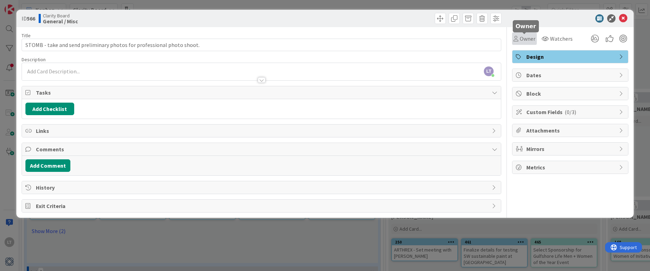 Image resolution: width=650 pixels, height=271 pixels. I want to click on span: Design, so click(571, 57).